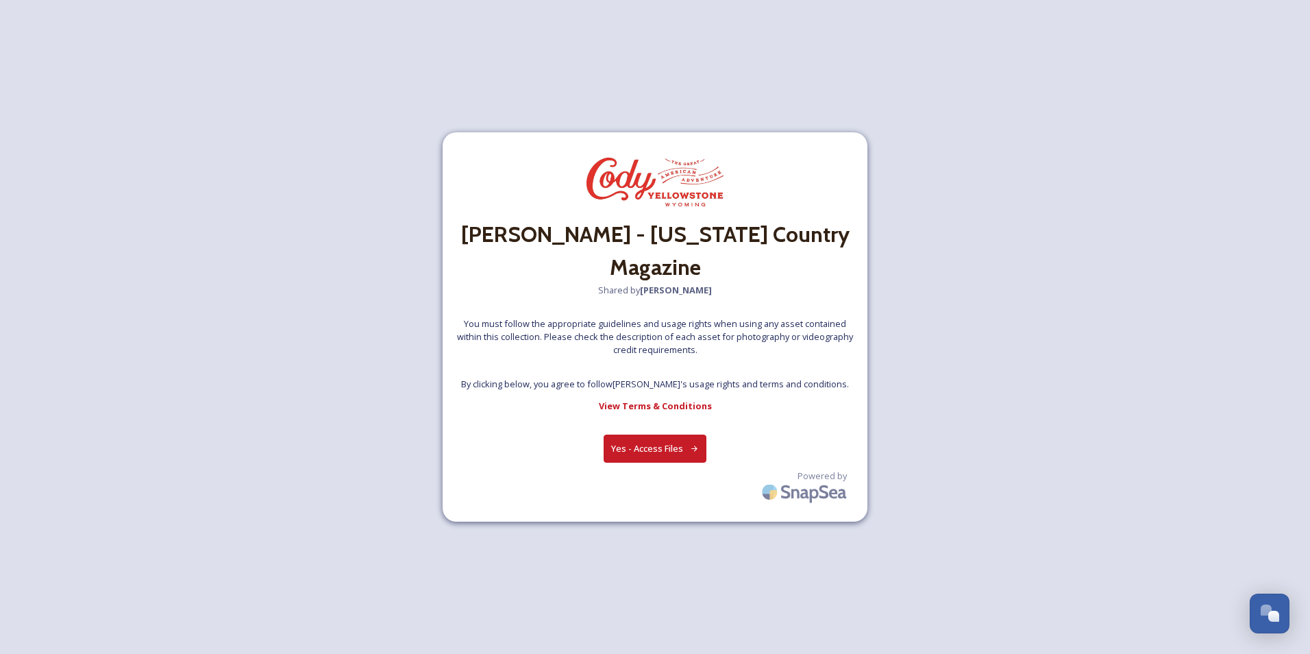 This screenshot has height=654, width=1310. What do you see at coordinates (655, 406) in the screenshot?
I see `a: View Terms & Conditions` at bounding box center [655, 406].